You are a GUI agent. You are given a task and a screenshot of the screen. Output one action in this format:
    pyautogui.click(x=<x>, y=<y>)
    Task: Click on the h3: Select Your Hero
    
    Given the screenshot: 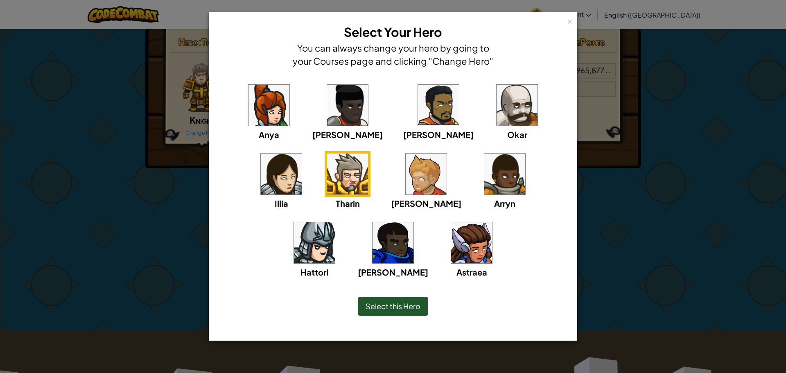 What is the action you would take?
    pyautogui.click(x=393, y=32)
    